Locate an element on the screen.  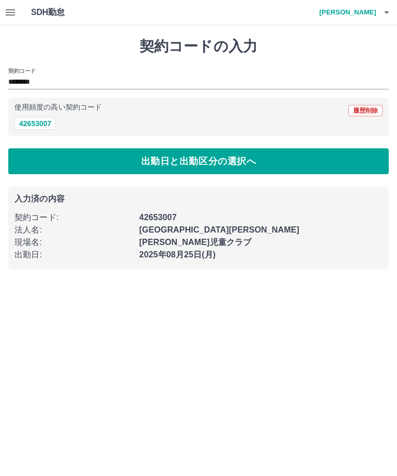
h1: 契約コードの入力 is located at coordinates (198, 47).